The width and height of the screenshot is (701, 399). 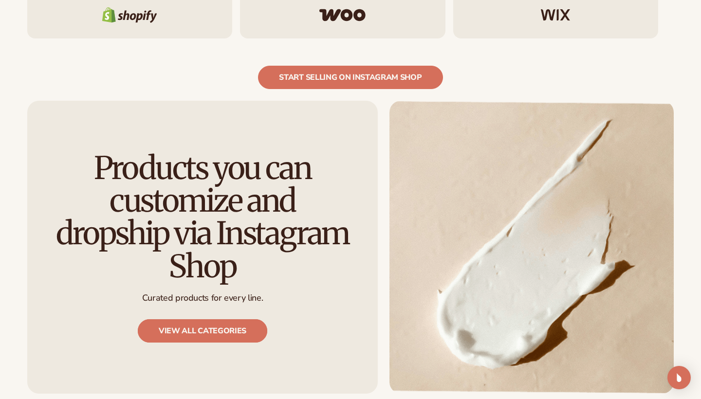 What do you see at coordinates (129, 15) in the screenshot?
I see `img: Shopify logo.` at bounding box center [129, 15].